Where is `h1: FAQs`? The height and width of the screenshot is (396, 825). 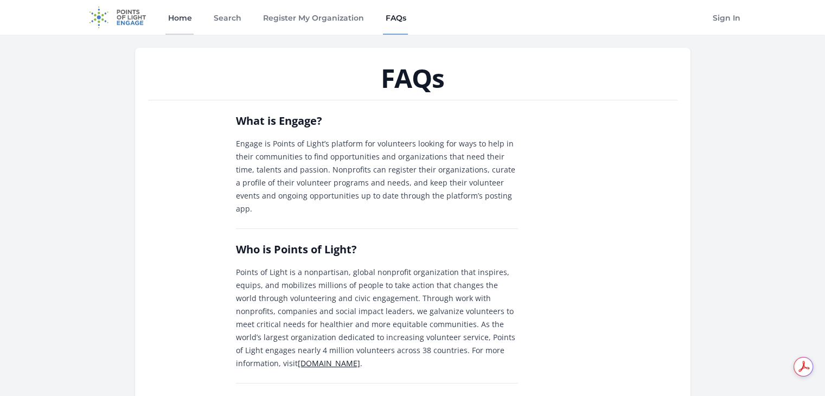
h1: FAQs is located at coordinates (413, 78).